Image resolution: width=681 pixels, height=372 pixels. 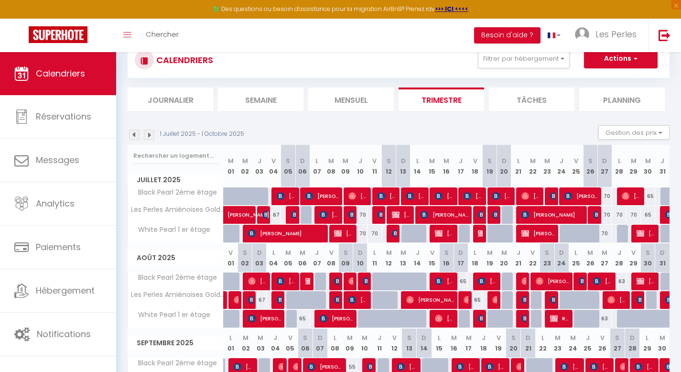 I want to click on div: 65, so click(x=475, y=300).